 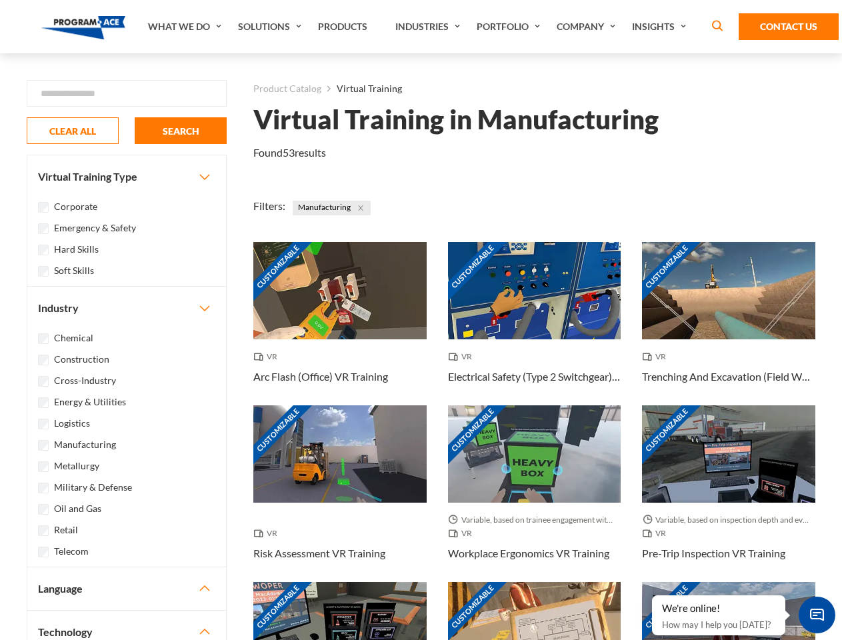 What do you see at coordinates (43, 552) in the screenshot?
I see `input: Telecom` at bounding box center [43, 552].